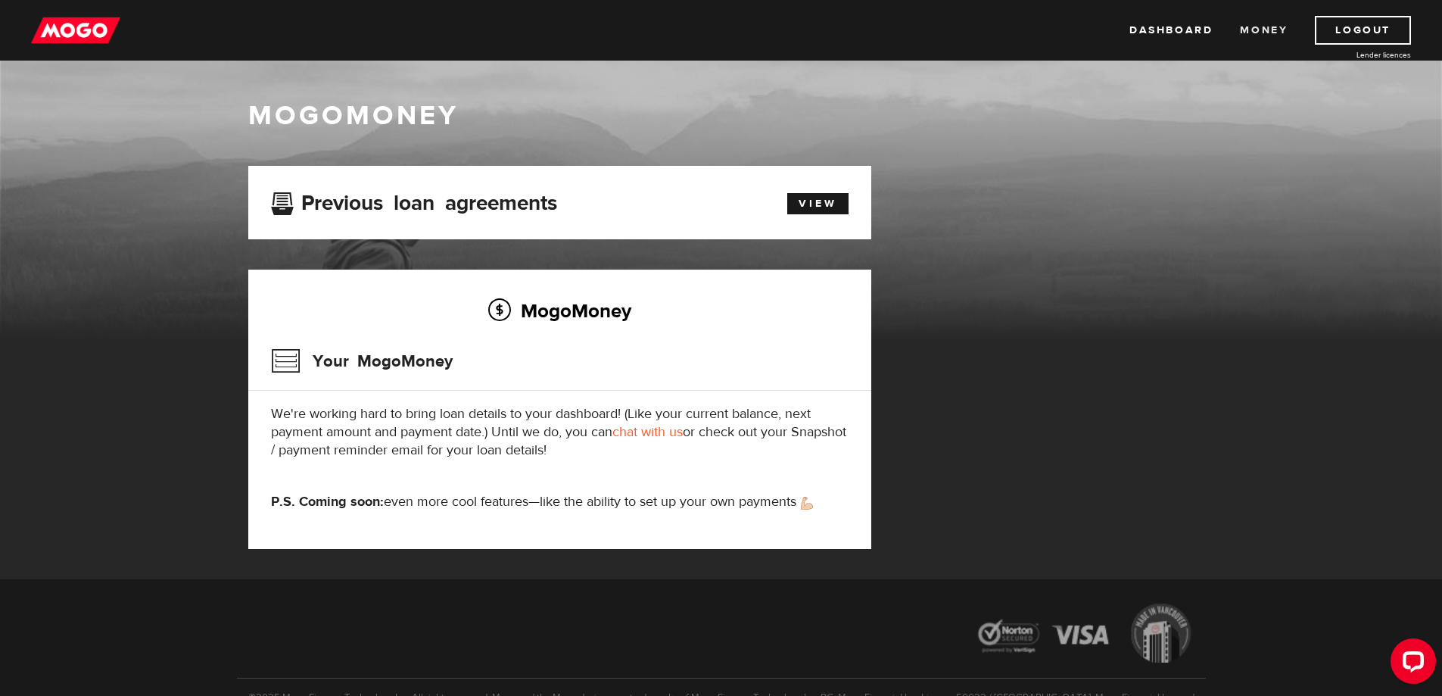 The width and height of the screenshot is (1442, 696). What do you see at coordinates (1362, 30) in the screenshot?
I see `a: Logout` at bounding box center [1362, 30].